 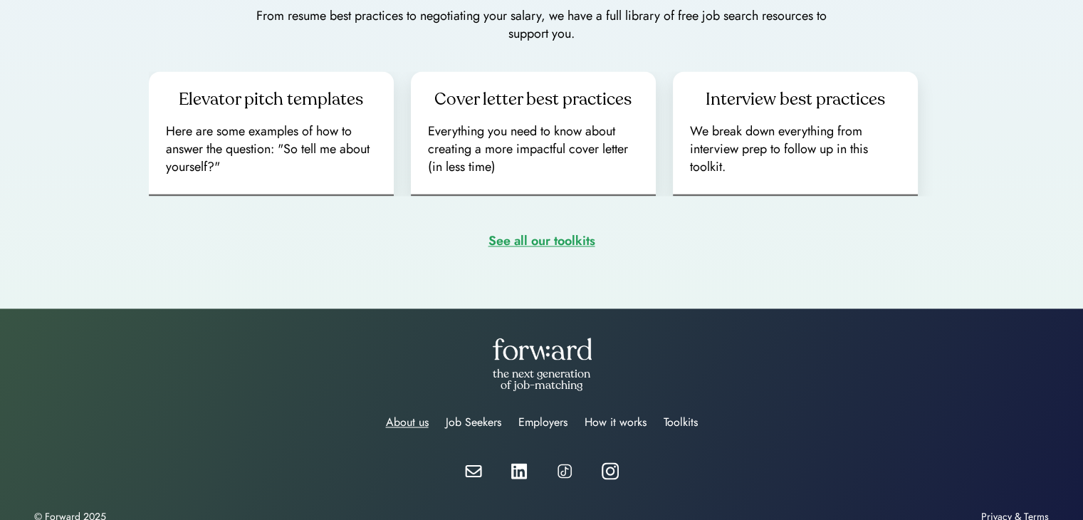 What do you see at coordinates (564, 470) in the screenshot?
I see `img: tiktok%20icon.png` at bounding box center [564, 470].